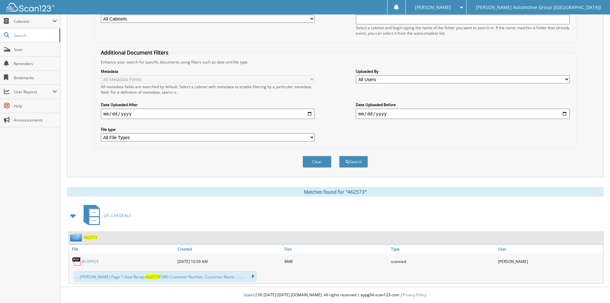 The height and width of the screenshot is (303, 610). What do you see at coordinates (208, 71) in the screenshot?
I see `label: Metadata` at bounding box center [208, 71].